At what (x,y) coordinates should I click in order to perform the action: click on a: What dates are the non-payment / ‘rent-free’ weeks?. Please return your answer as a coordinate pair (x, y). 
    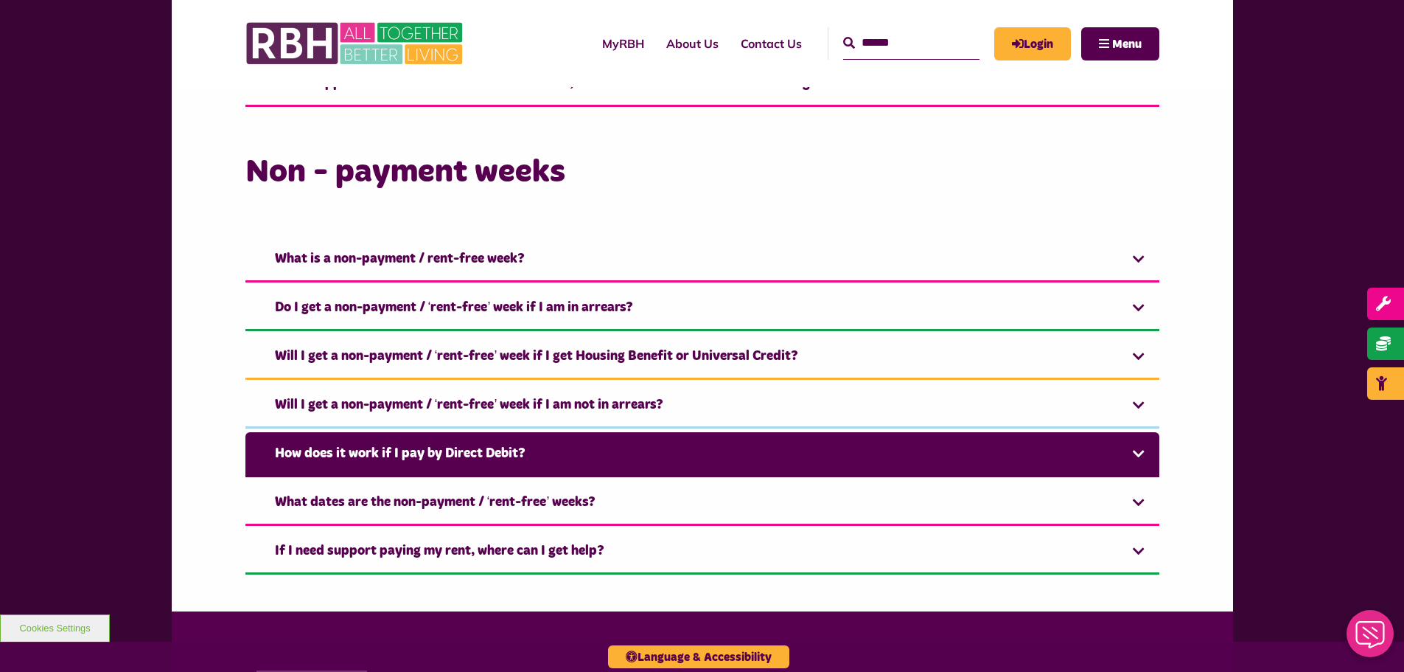
    Looking at the image, I should click on (703, 503).